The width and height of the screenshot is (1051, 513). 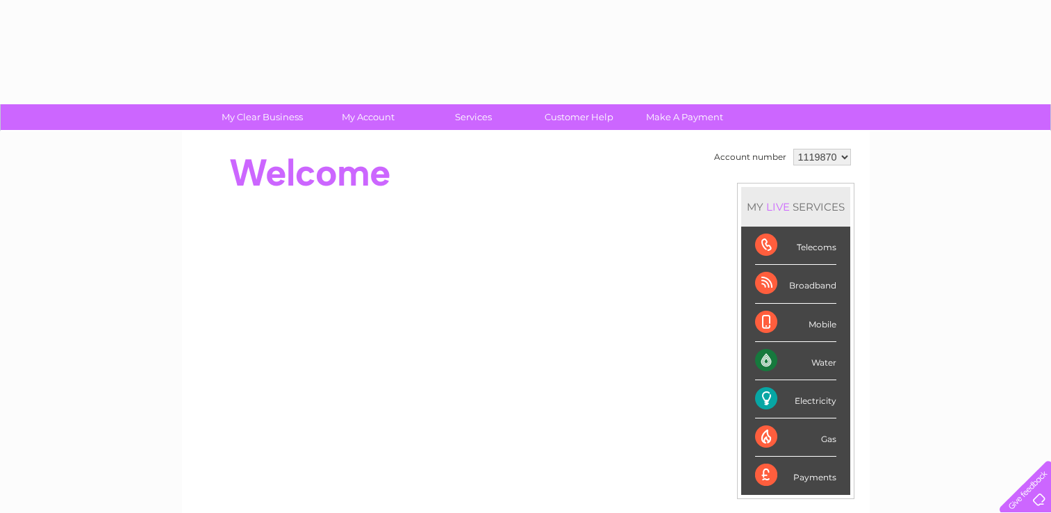 I want to click on div: MY SERVICES, so click(x=795, y=206).